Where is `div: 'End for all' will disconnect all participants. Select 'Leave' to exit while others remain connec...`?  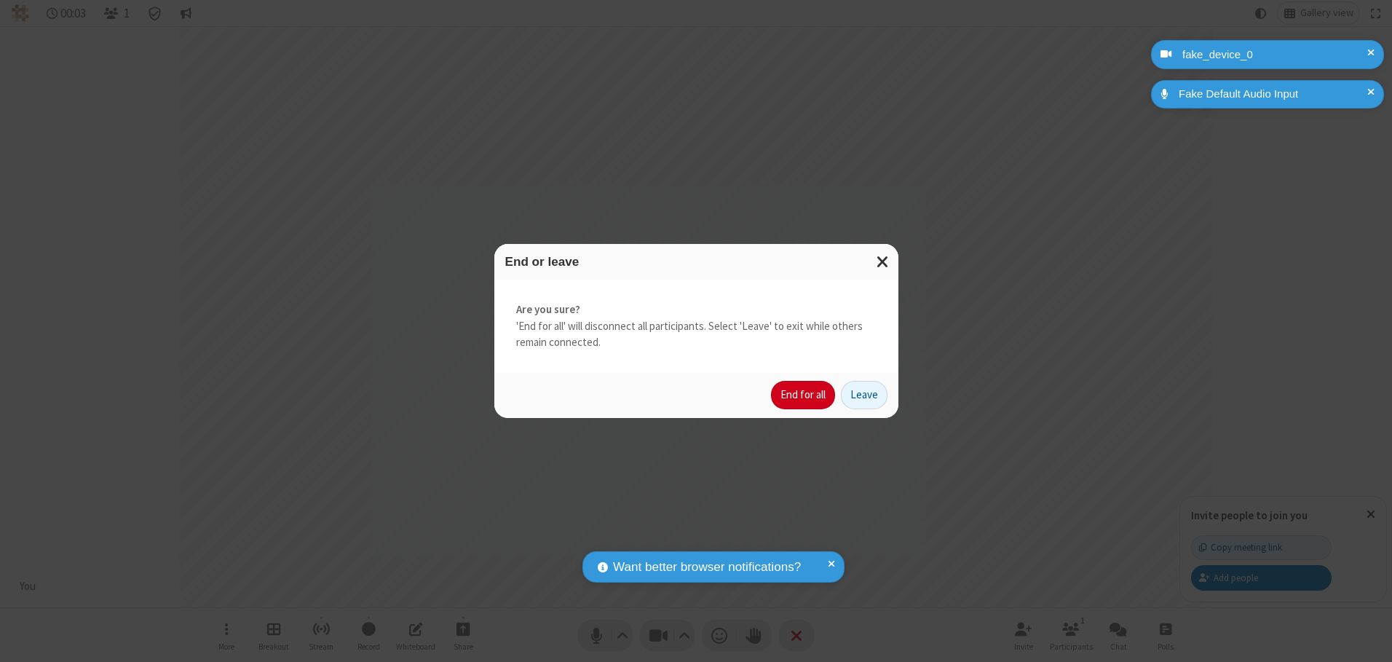 div: 'End for all' will disconnect all participants. Select 'Leave' to exit while others remain connec... is located at coordinates (696, 326).